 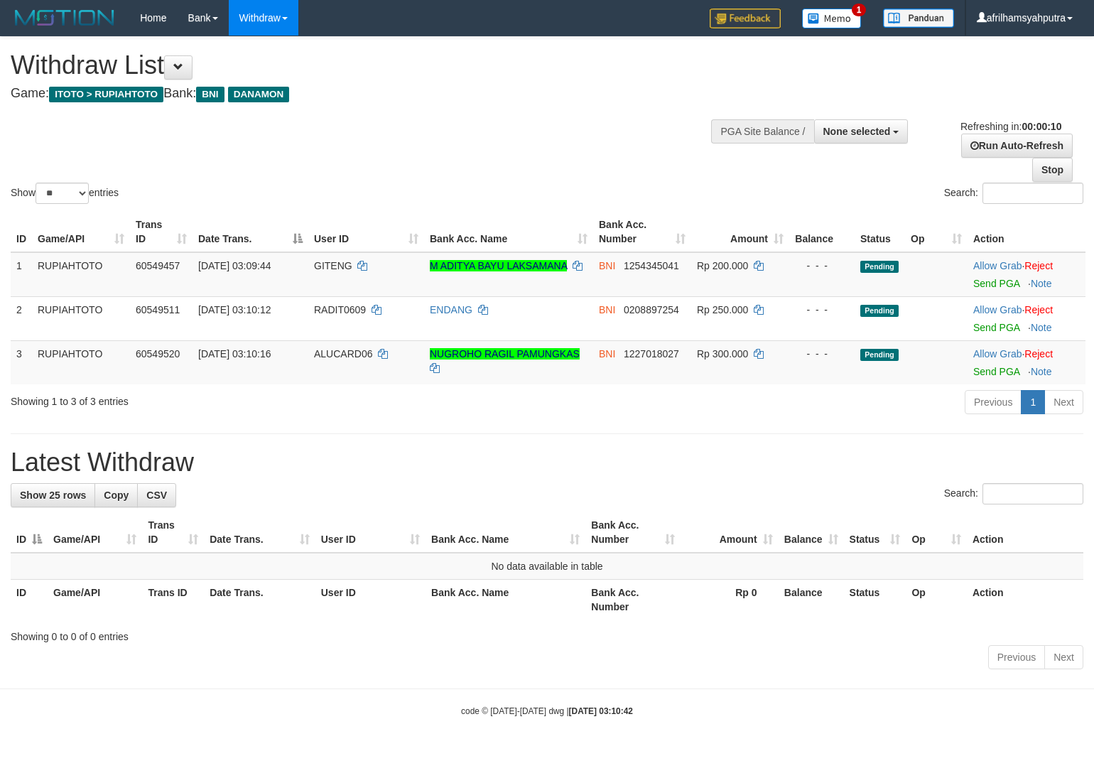 I want to click on span: DANAMON, so click(x=259, y=94).